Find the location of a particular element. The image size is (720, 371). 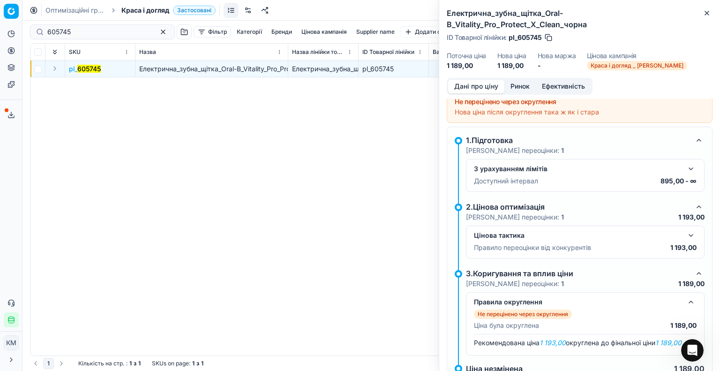

button: Supplier name is located at coordinates (376, 32).